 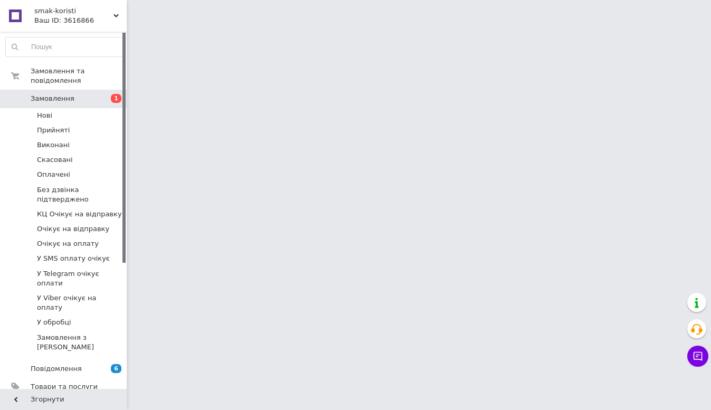 I want to click on span: Замовлення та повідомлення, so click(x=79, y=76).